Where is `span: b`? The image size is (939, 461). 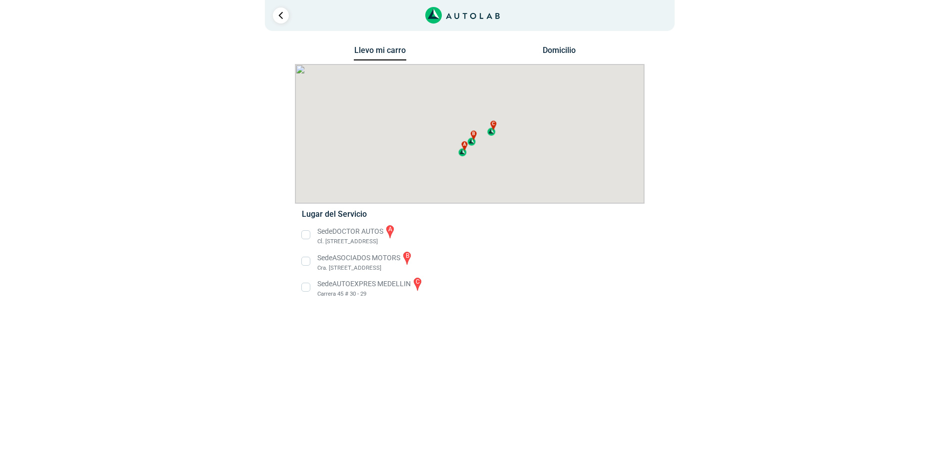 span: b is located at coordinates (473, 134).